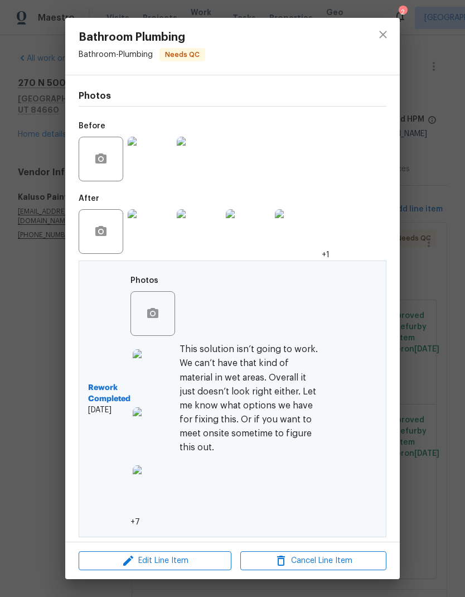  Describe the element at coordinates (314, 561) in the screenshot. I see `span: Cancel Line Item` at that location.